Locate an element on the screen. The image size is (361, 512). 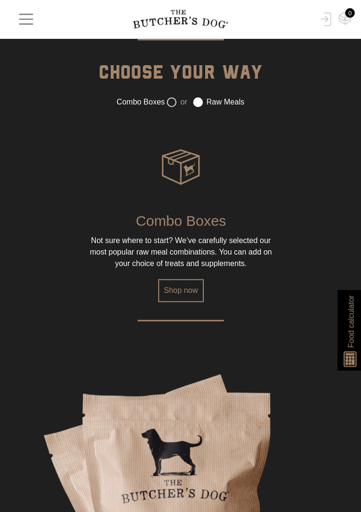
label: Raw Meals is located at coordinates (219, 102).